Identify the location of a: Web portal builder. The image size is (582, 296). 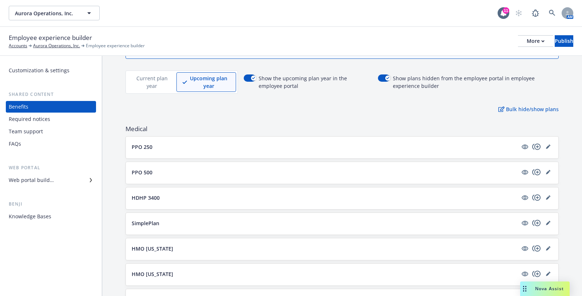
(51, 180).